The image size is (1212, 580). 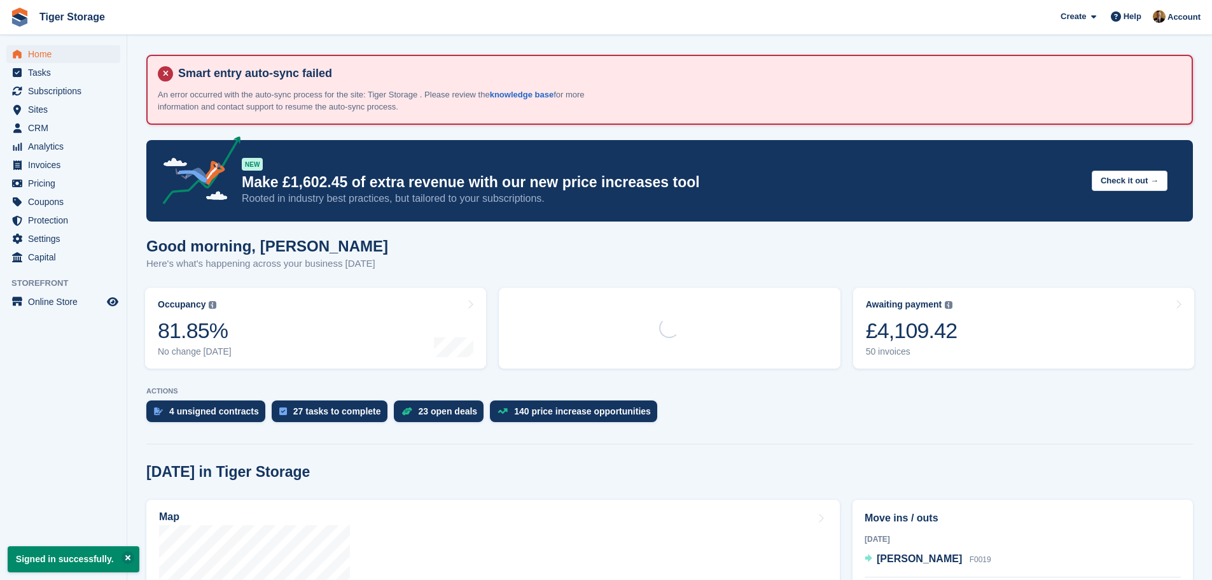 What do you see at coordinates (1130, 181) in the screenshot?
I see `button: Check it out →` at bounding box center [1130, 181].